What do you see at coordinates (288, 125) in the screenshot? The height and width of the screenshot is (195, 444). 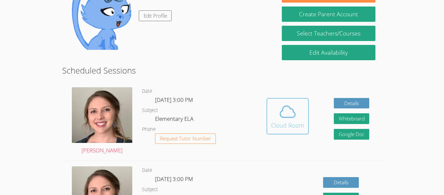 I see `div: Cloud Room` at bounding box center [288, 125].